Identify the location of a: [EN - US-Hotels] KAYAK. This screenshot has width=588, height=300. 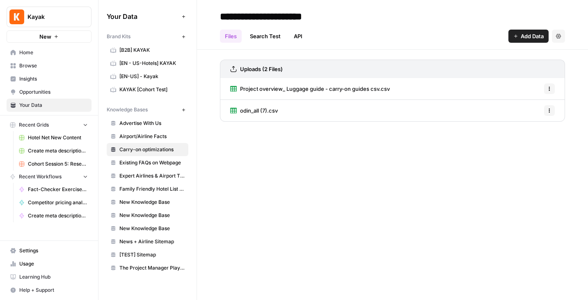
(147, 63).